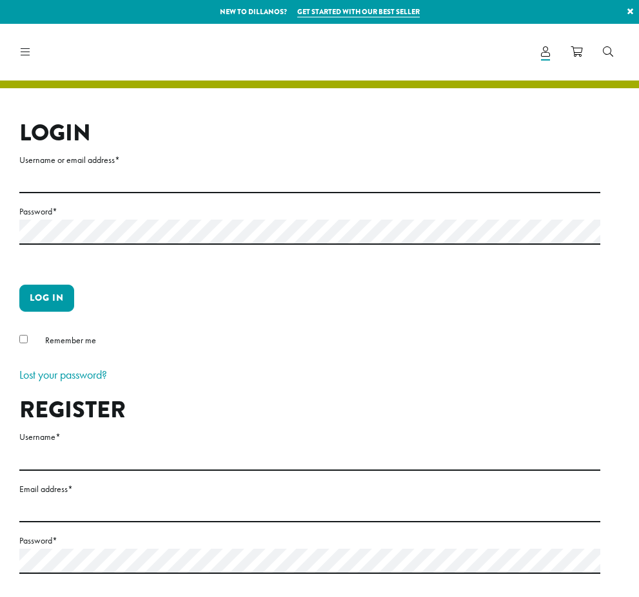 The height and width of the screenshot is (597, 639). I want to click on span: Remember me, so click(70, 340).